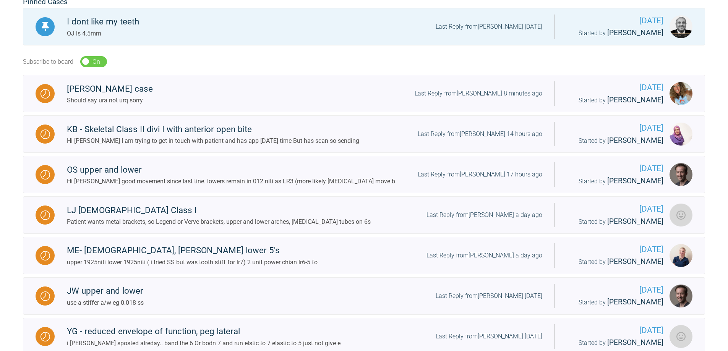 The width and height of the screenshot is (728, 351). What do you see at coordinates (45, 26) in the screenshot?
I see `img: Pinned` at bounding box center [45, 26].